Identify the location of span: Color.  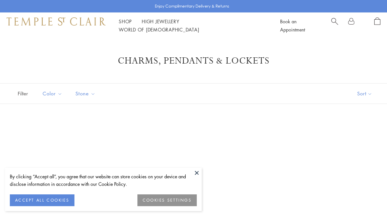
(53, 94).